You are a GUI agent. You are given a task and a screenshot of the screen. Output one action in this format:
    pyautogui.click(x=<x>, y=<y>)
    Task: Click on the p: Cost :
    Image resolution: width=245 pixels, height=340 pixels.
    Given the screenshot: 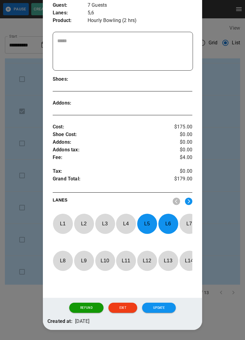 What is the action you would take?
    pyautogui.click(x=111, y=127)
    